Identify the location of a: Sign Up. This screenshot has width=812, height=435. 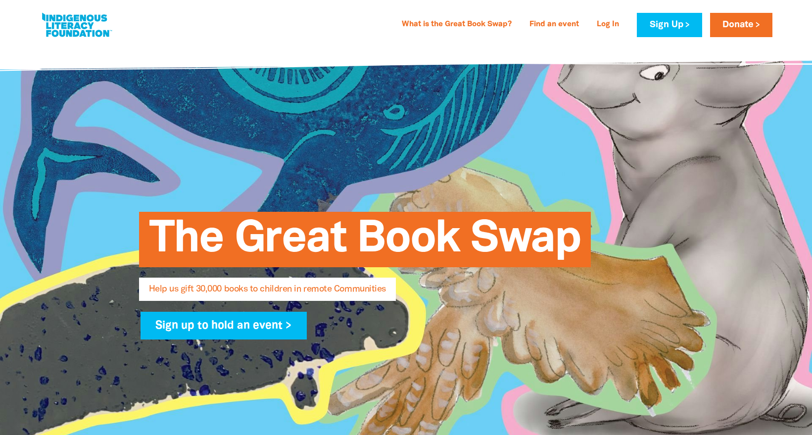
(669, 25).